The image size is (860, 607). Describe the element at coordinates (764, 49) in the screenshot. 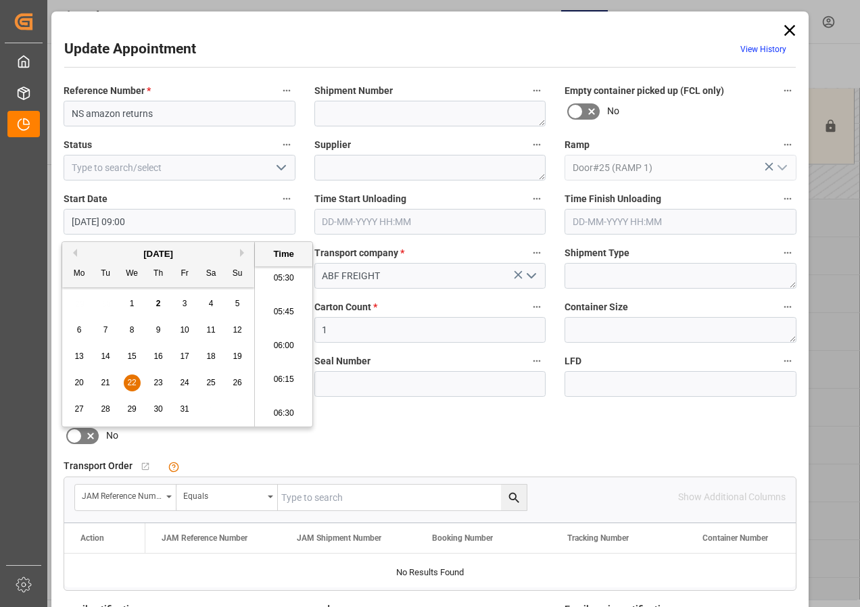

I see `a: View History` at that location.